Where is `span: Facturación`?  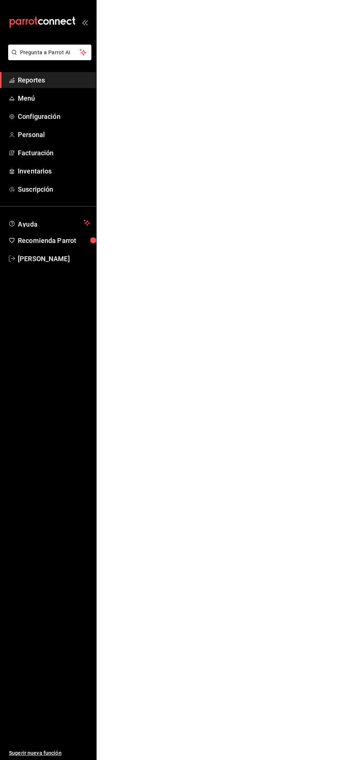 span: Facturación is located at coordinates (54, 153).